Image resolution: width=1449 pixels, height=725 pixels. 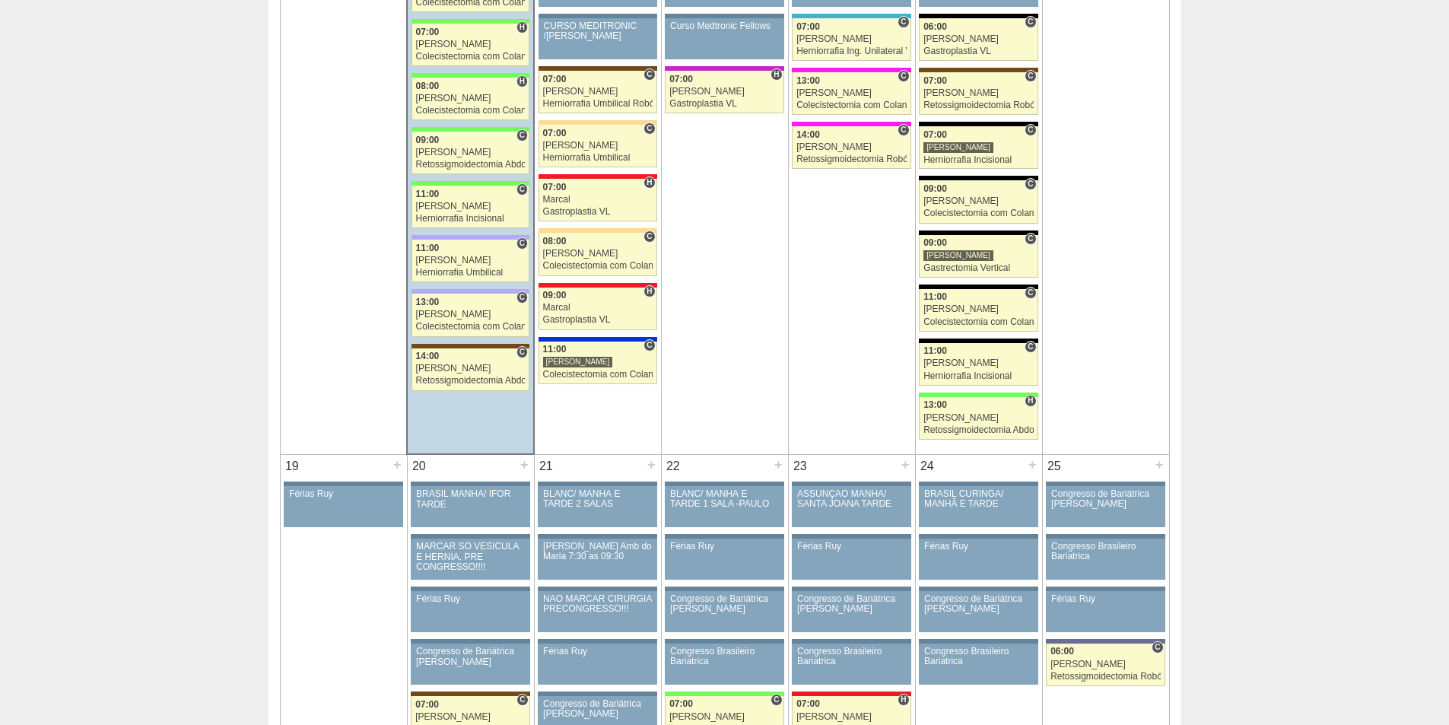 I want to click on div: Marcal, so click(x=598, y=199).